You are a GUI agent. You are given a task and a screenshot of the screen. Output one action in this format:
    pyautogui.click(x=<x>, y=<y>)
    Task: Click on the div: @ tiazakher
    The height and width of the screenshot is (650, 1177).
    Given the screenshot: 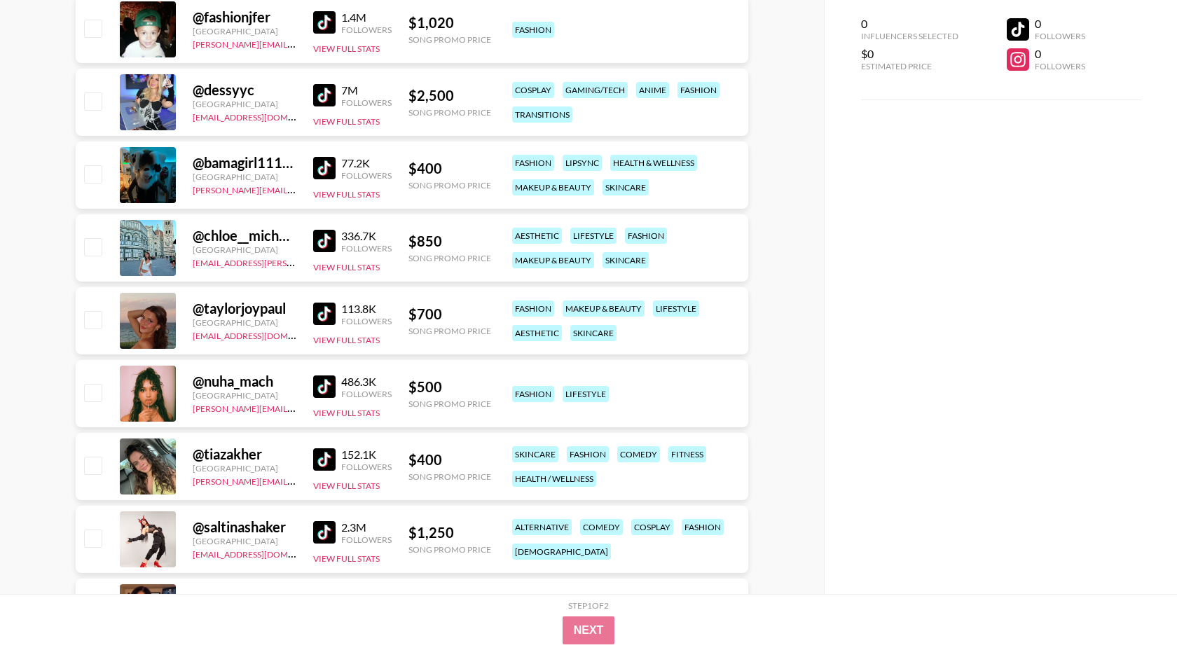 What is the action you would take?
    pyautogui.click(x=245, y=454)
    